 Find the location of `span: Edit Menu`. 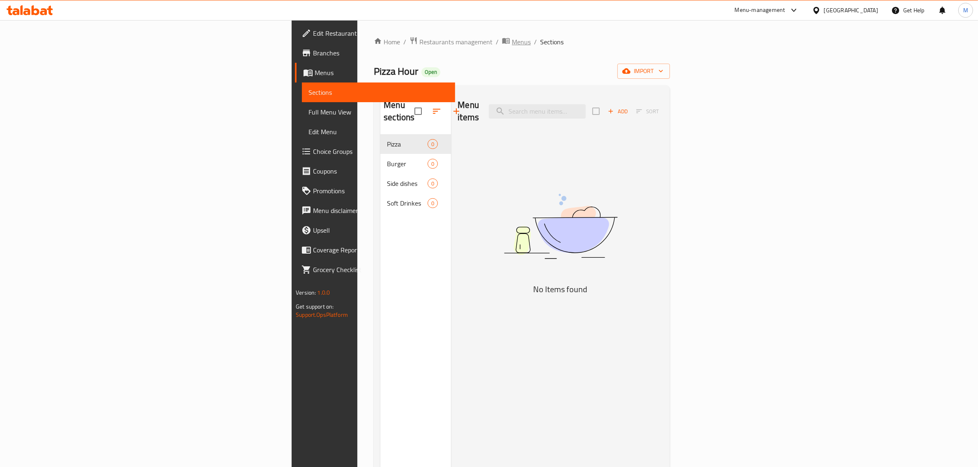

span: Edit Menu is located at coordinates (378, 132).